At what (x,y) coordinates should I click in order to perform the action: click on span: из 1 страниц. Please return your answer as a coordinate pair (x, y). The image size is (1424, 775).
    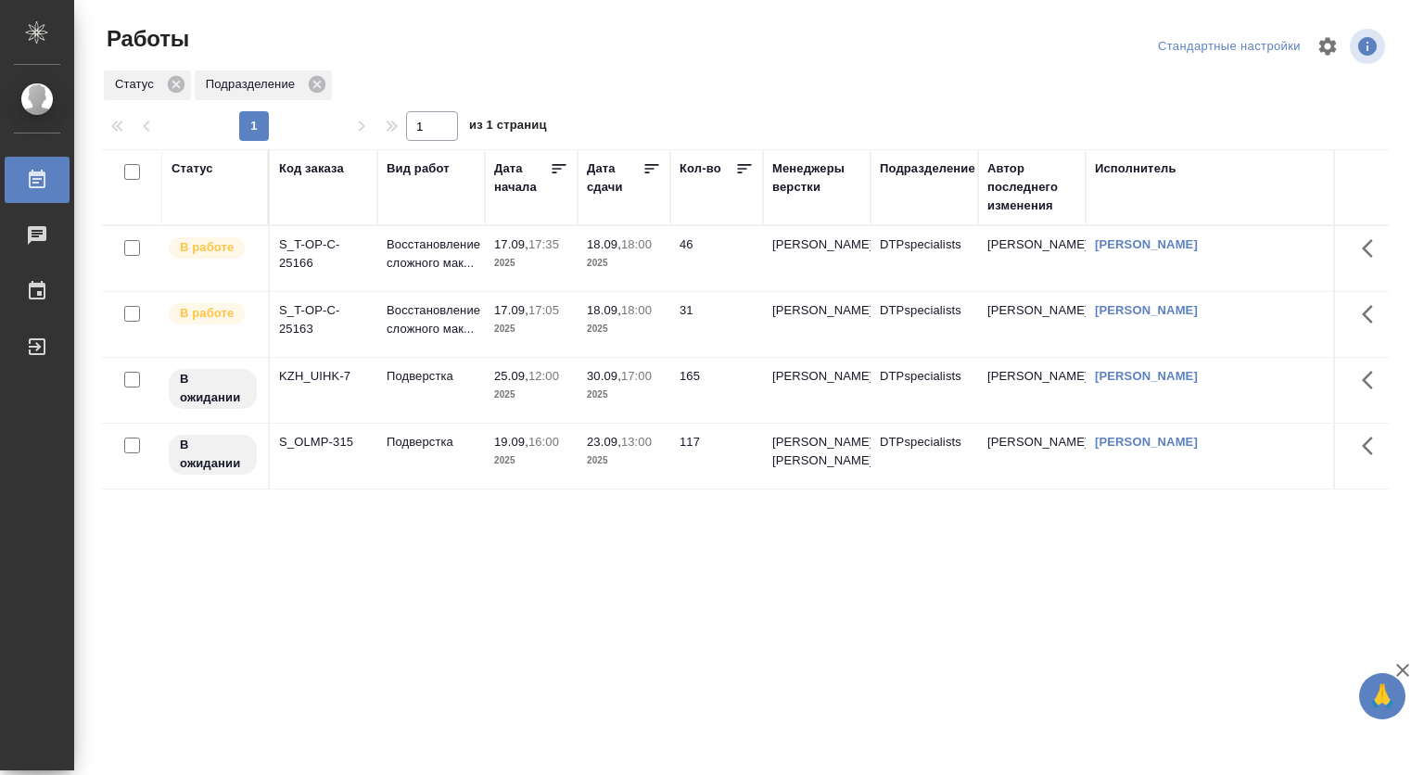
    Looking at the image, I should click on (508, 127).